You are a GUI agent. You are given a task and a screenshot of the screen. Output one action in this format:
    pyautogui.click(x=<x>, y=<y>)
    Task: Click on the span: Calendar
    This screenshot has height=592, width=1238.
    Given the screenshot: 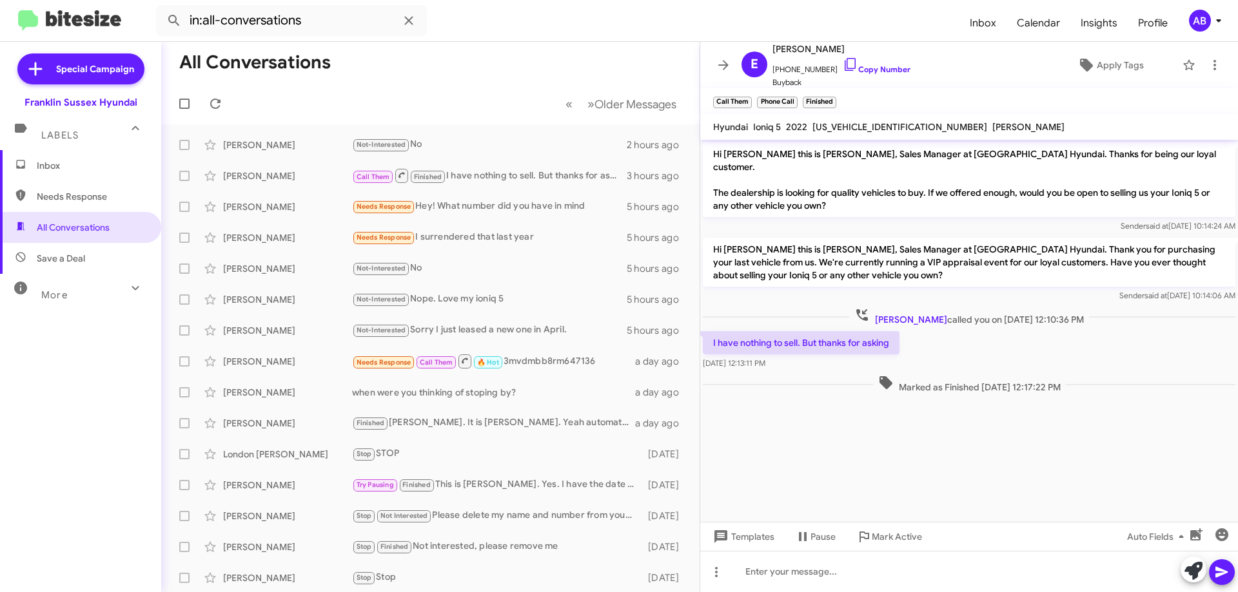 What is the action you would take?
    pyautogui.click(x=1038, y=23)
    